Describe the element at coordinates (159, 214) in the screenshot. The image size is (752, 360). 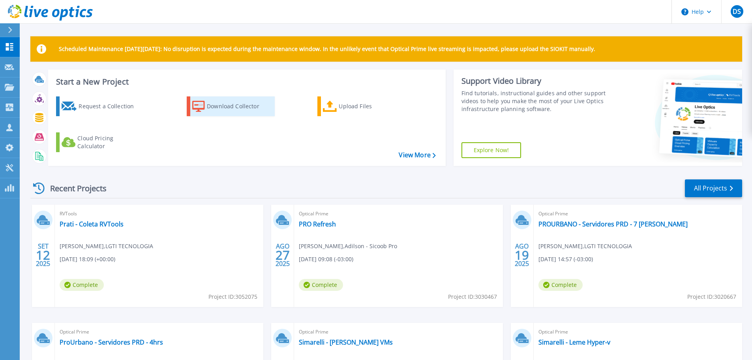
I see `span: RVTools` at that location.